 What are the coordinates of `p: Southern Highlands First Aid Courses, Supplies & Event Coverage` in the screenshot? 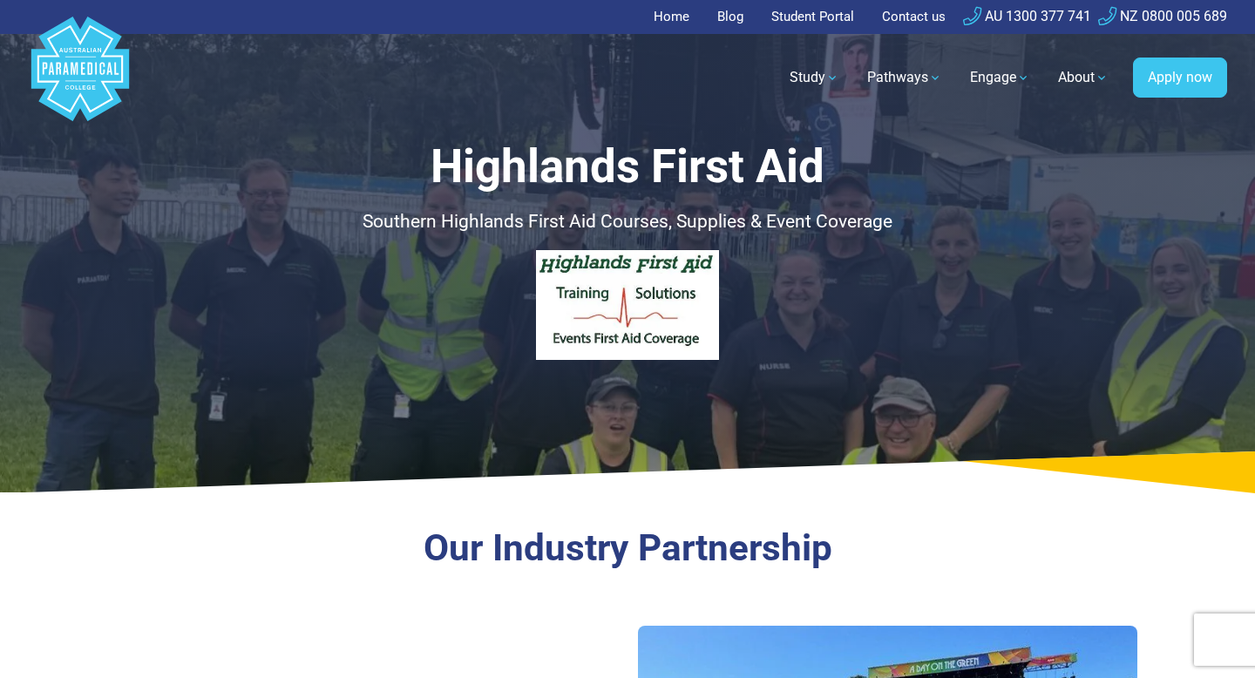 It's located at (627, 222).